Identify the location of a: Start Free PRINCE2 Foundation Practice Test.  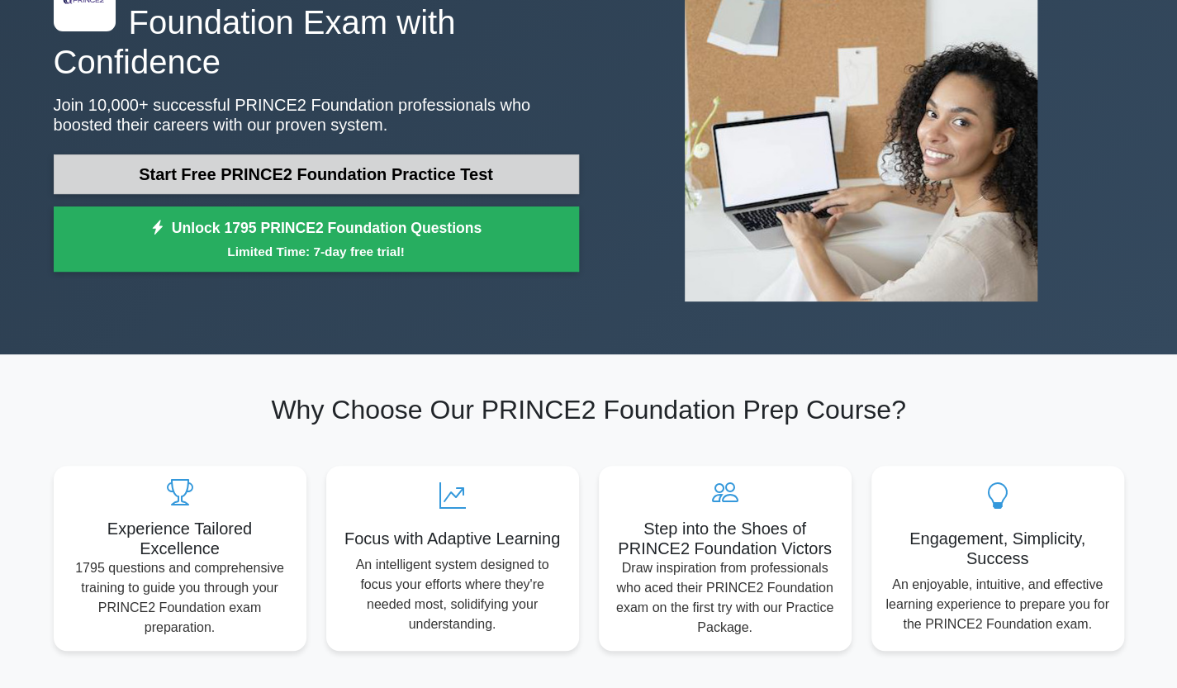
(316, 174).